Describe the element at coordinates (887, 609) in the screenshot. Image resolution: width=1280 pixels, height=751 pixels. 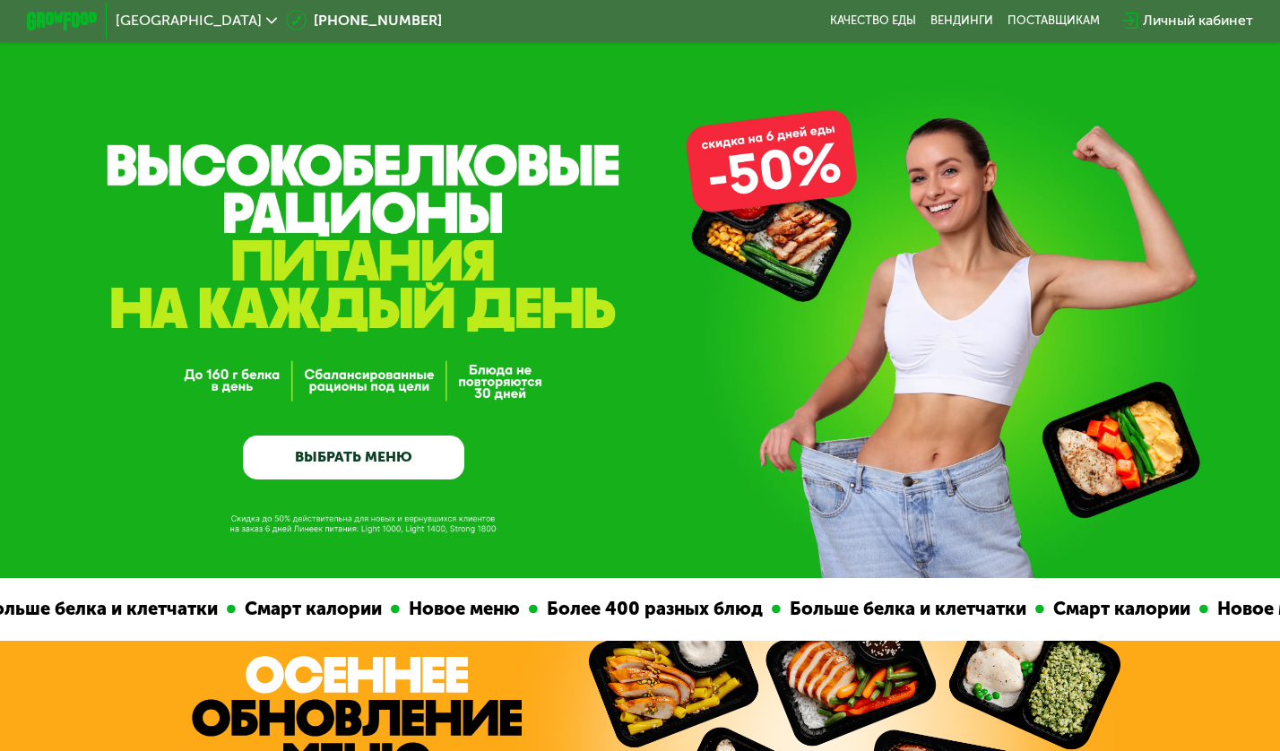
I see `div: Больше белка и клетчатки` at that location.